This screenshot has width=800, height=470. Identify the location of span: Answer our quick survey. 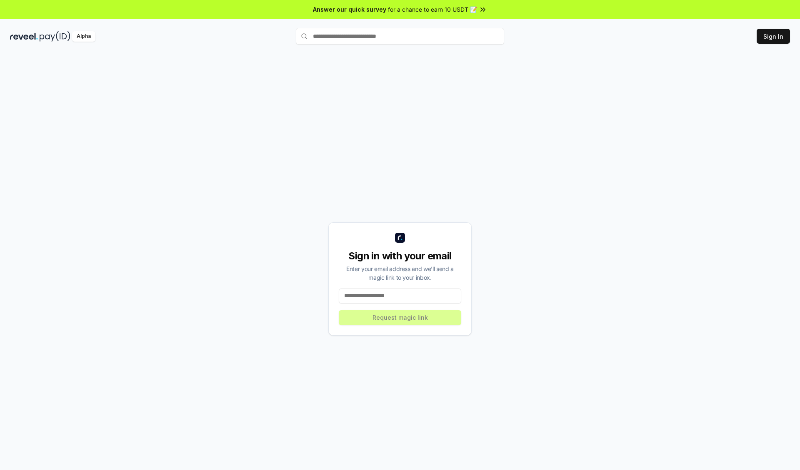
(349, 9).